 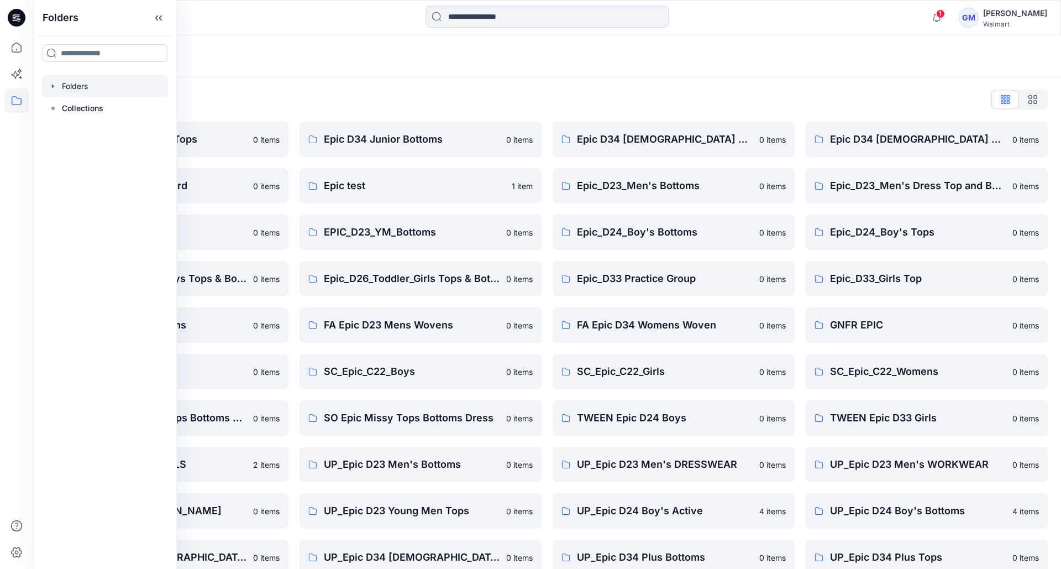 I want to click on a: UP_Epic D23 Men's WORKWEAR0 items, so click(x=927, y=464).